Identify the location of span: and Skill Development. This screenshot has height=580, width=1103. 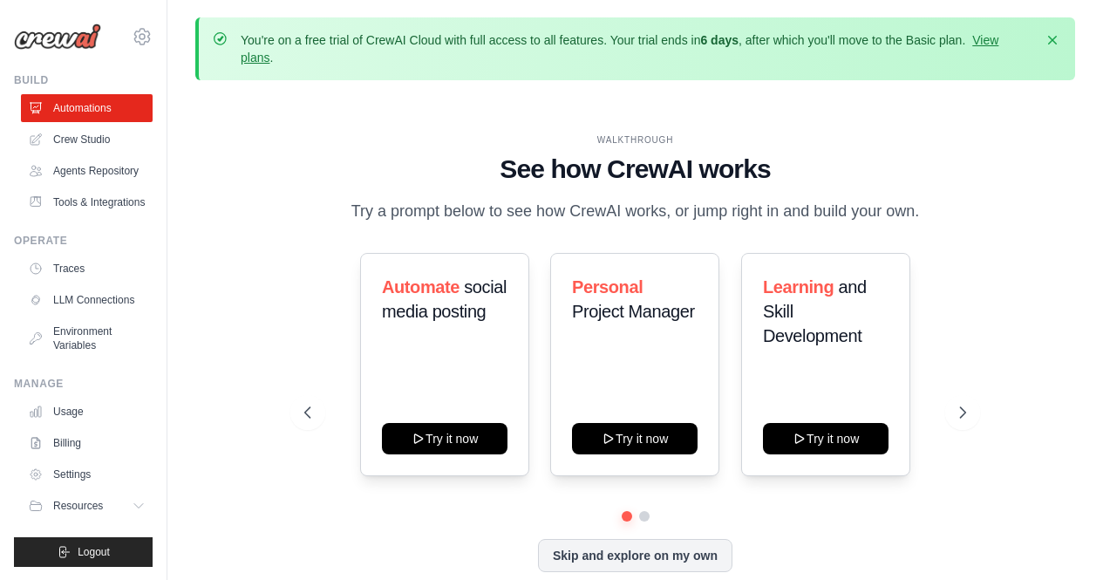
(814, 311).